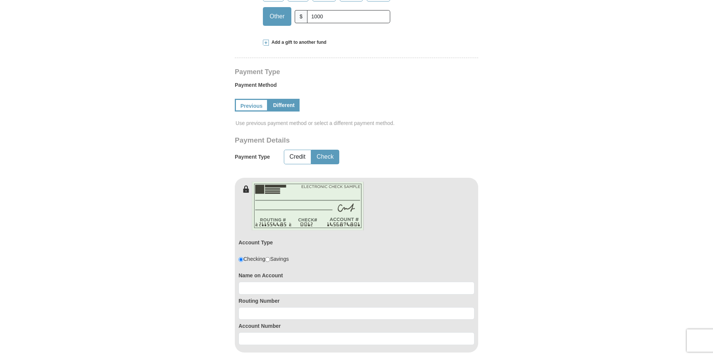  I want to click on h5: Payment Type, so click(252, 157).